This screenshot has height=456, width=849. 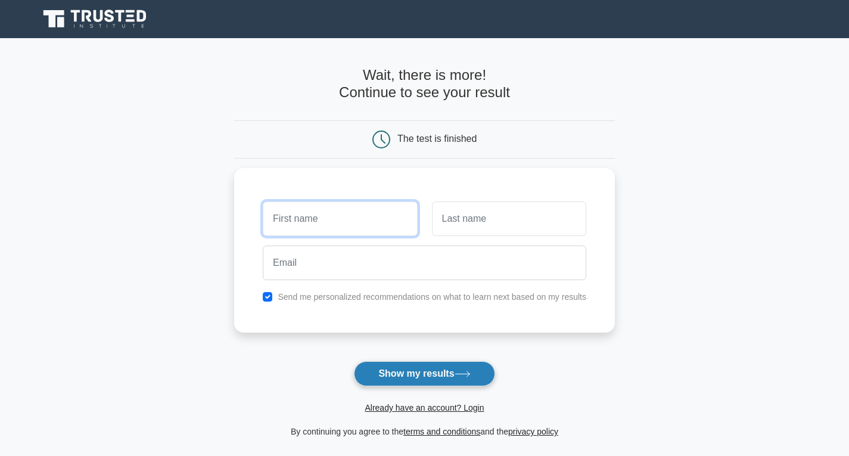 What do you see at coordinates (339, 219) in the screenshot?
I see `input: First name` at bounding box center [339, 219].